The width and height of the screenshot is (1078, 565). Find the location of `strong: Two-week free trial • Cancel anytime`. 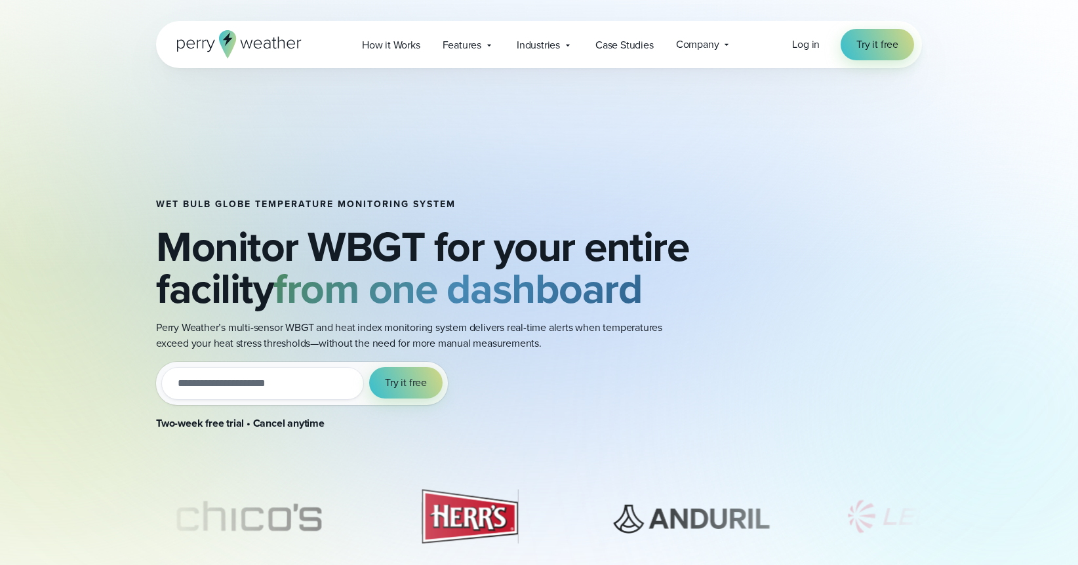

strong: Two-week free trial • Cancel anytime is located at coordinates (240, 423).